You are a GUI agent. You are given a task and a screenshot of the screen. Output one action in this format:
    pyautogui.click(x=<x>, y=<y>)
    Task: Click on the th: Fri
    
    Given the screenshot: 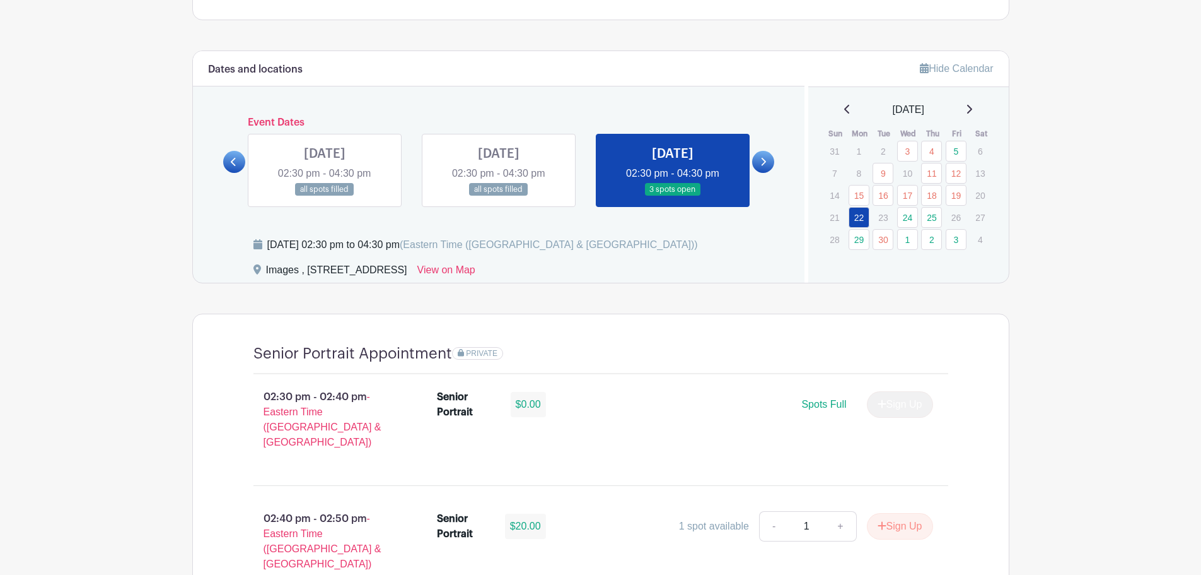 What is the action you would take?
    pyautogui.click(x=957, y=134)
    